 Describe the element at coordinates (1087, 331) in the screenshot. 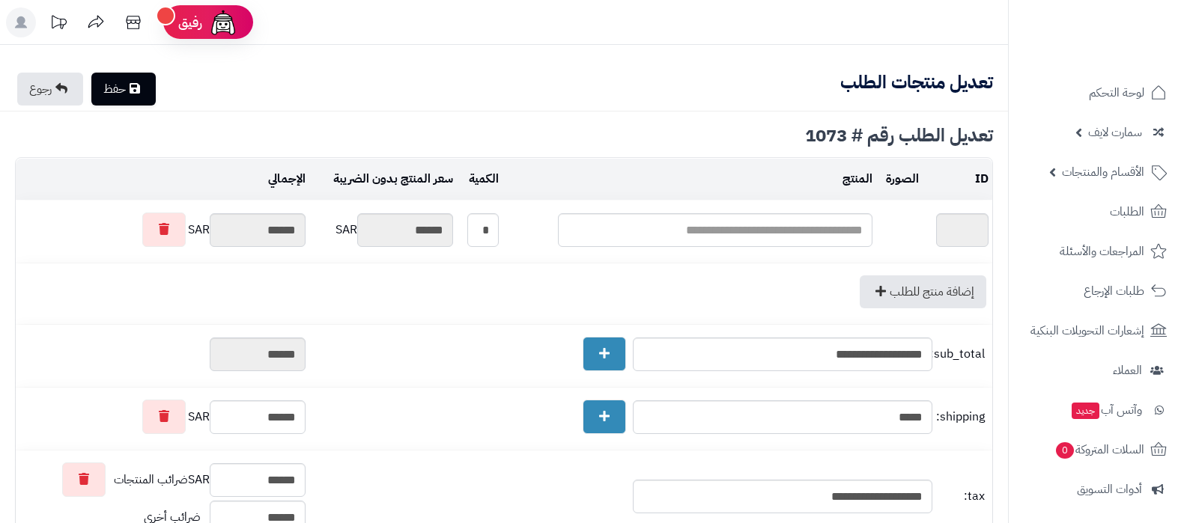

I see `span: إشعارات التحويلات البنكية` at that location.